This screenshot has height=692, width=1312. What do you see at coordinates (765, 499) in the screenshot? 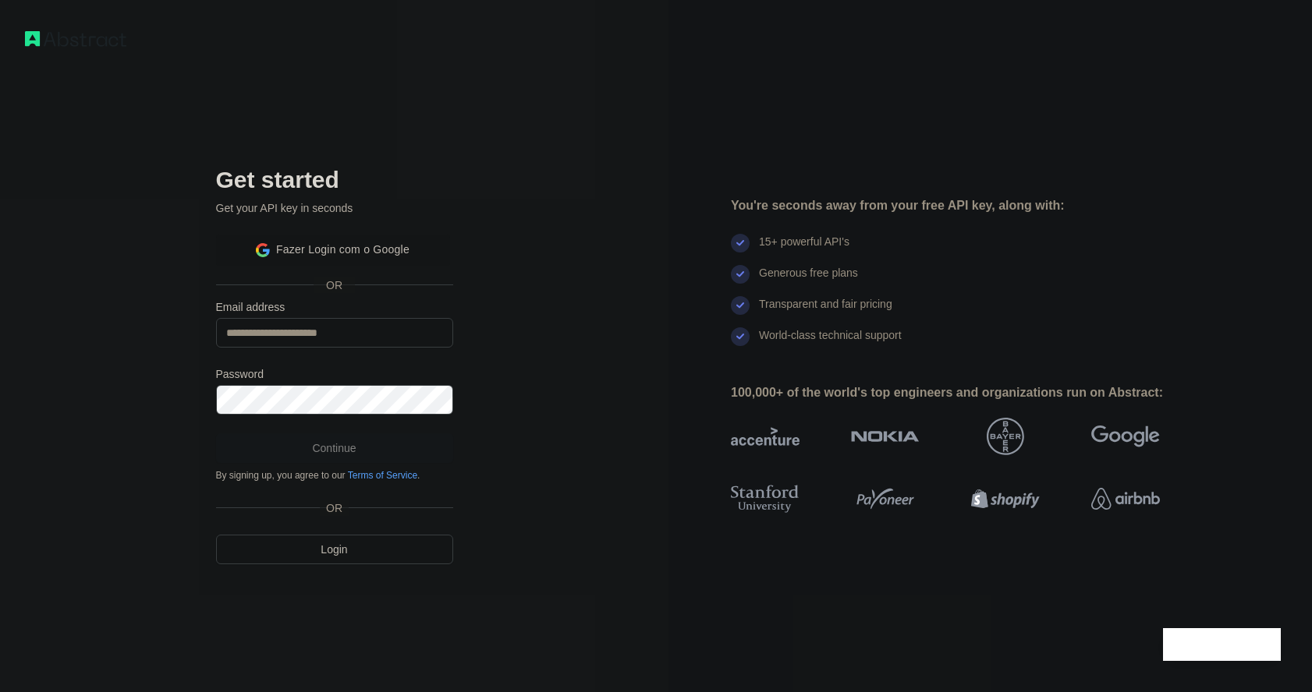
I see `img: stanford university` at bounding box center [765, 499].